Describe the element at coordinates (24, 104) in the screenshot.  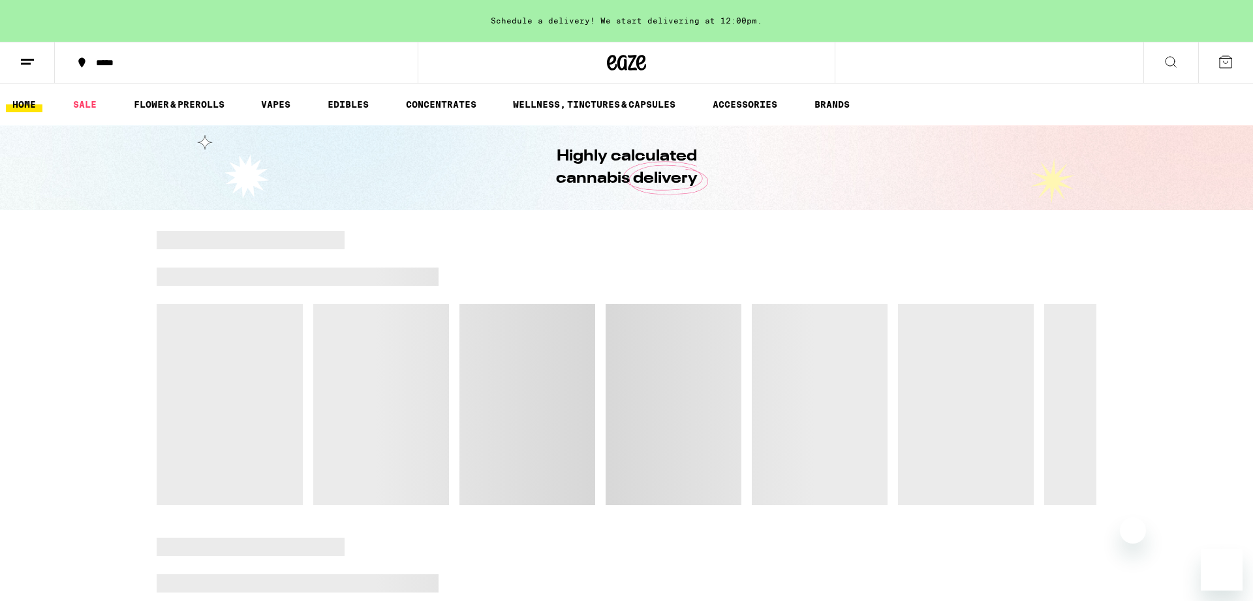
I see `a: HOME` at that location.